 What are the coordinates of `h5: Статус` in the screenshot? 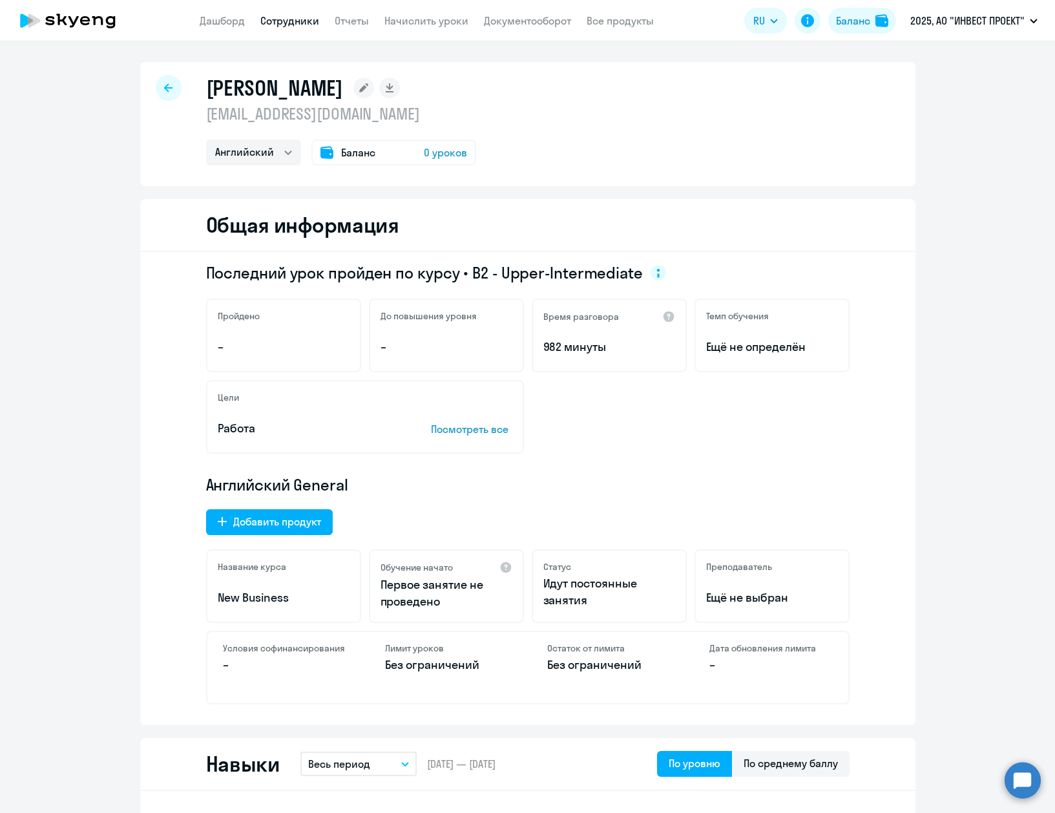 It's located at (557, 567).